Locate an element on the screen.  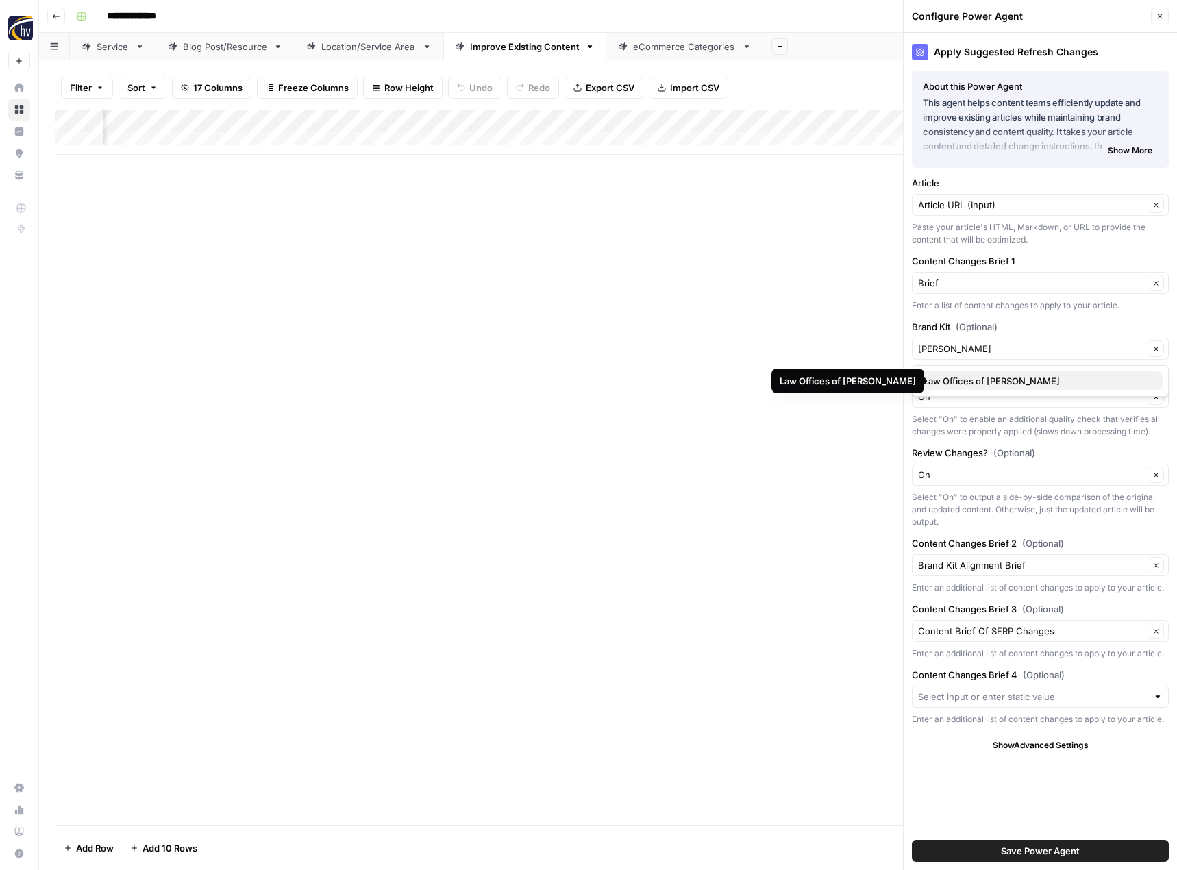
span: Sort is located at coordinates (136, 88).